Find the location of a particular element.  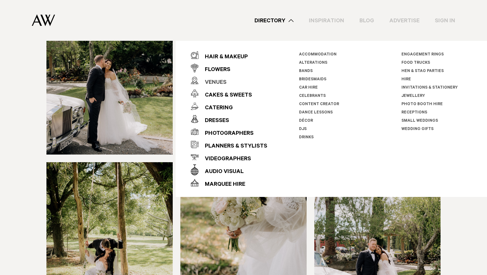

a: Blog is located at coordinates (367, 20).